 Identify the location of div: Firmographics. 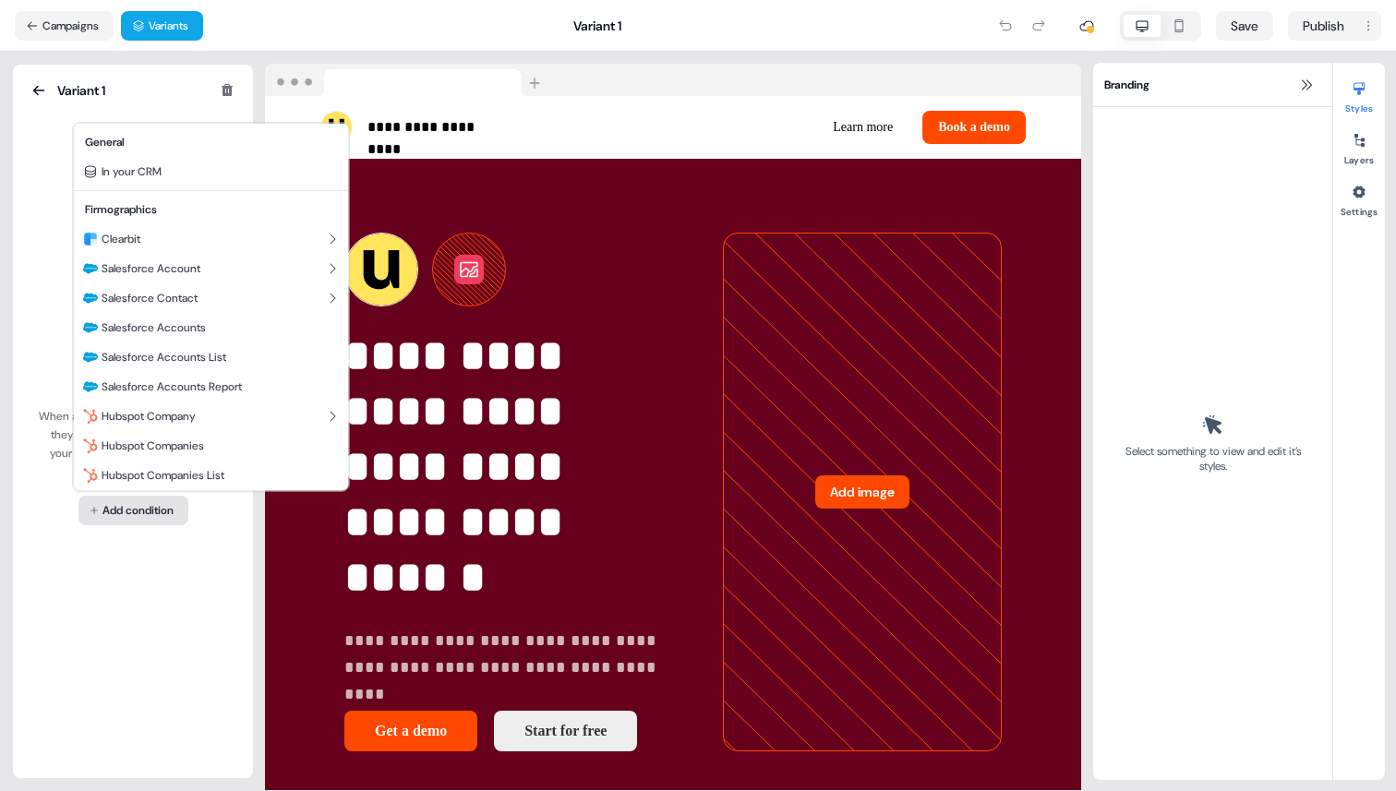
(211, 210).